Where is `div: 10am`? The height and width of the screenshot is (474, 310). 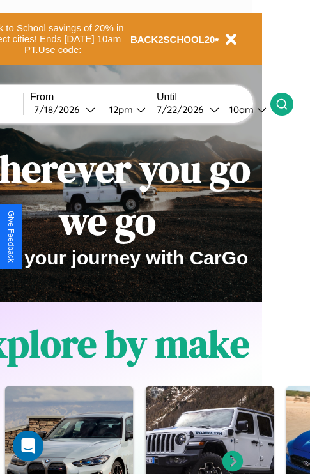
div: 10am is located at coordinates (240, 109).